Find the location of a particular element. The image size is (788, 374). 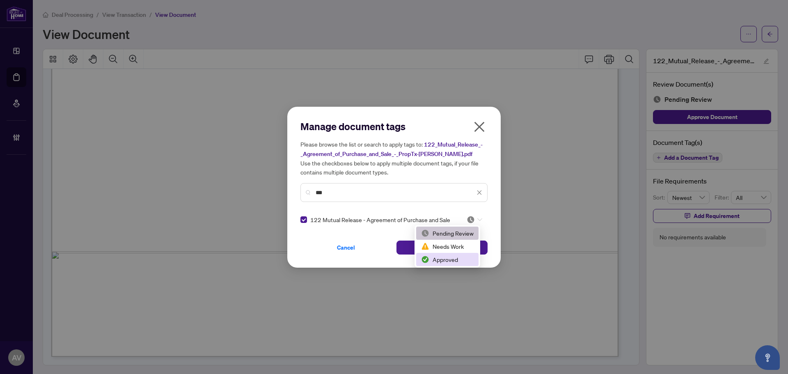

button: Cancel is located at coordinates (346, 247).